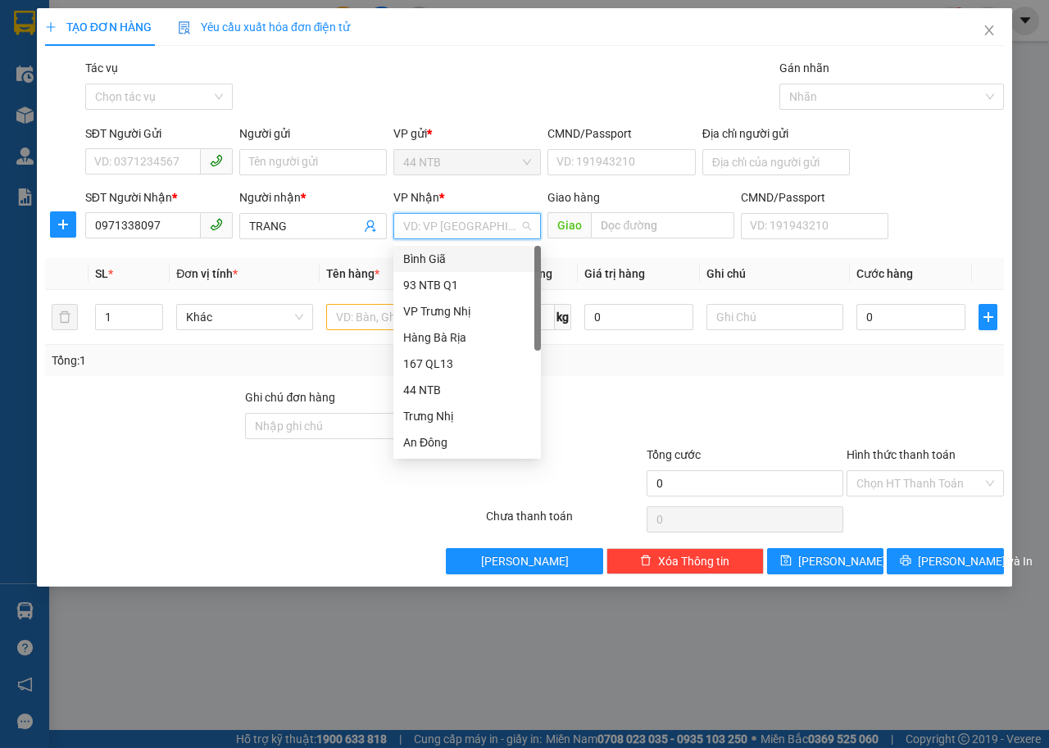 The height and width of the screenshot is (748, 1049). Describe the element at coordinates (207, 274) in the screenshot. I see `span: Đơn vị tính` at that location.